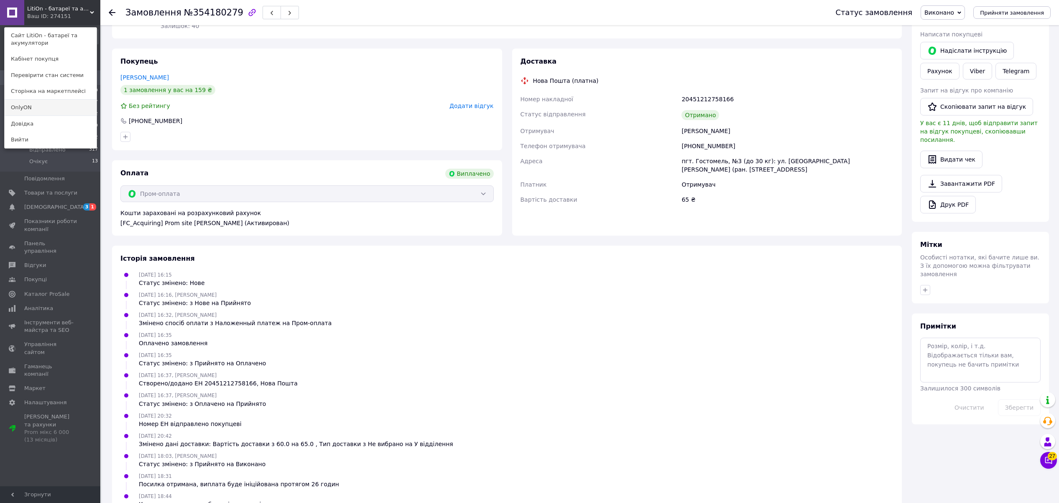  Describe the element at coordinates (537, 131) in the screenshot. I see `span: Отримувач` at that location.